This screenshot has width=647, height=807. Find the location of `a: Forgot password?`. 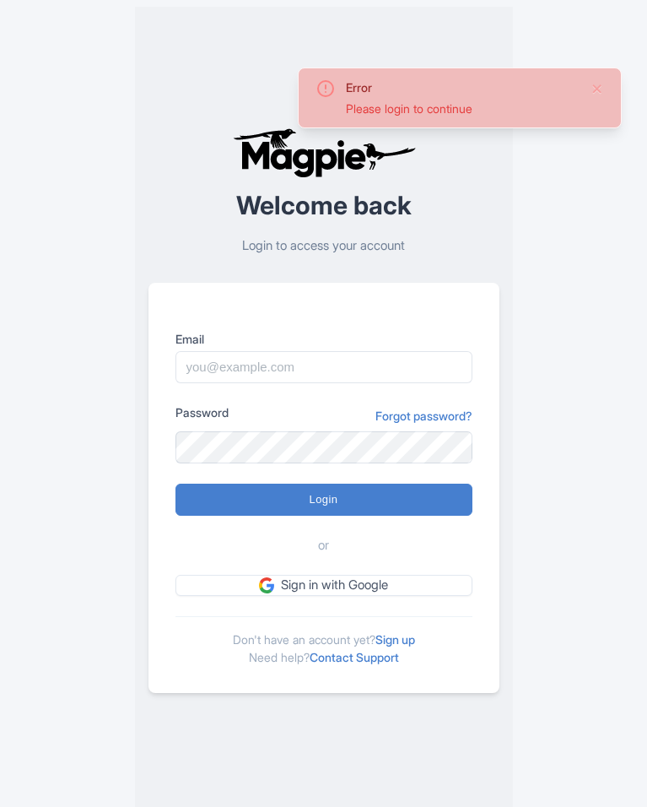

a: Forgot password? is located at coordinates (424, 415).